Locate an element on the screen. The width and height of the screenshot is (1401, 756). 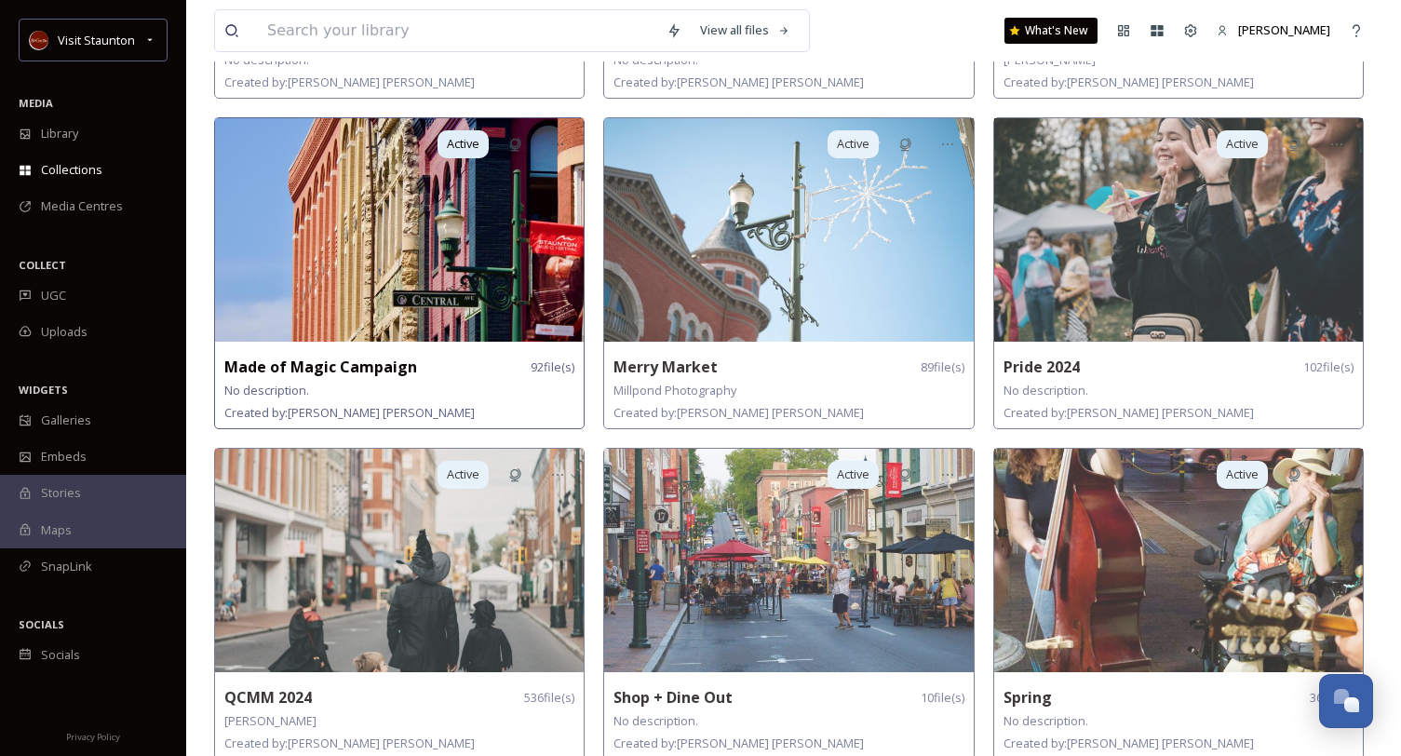
span: Galleries is located at coordinates (66, 420).